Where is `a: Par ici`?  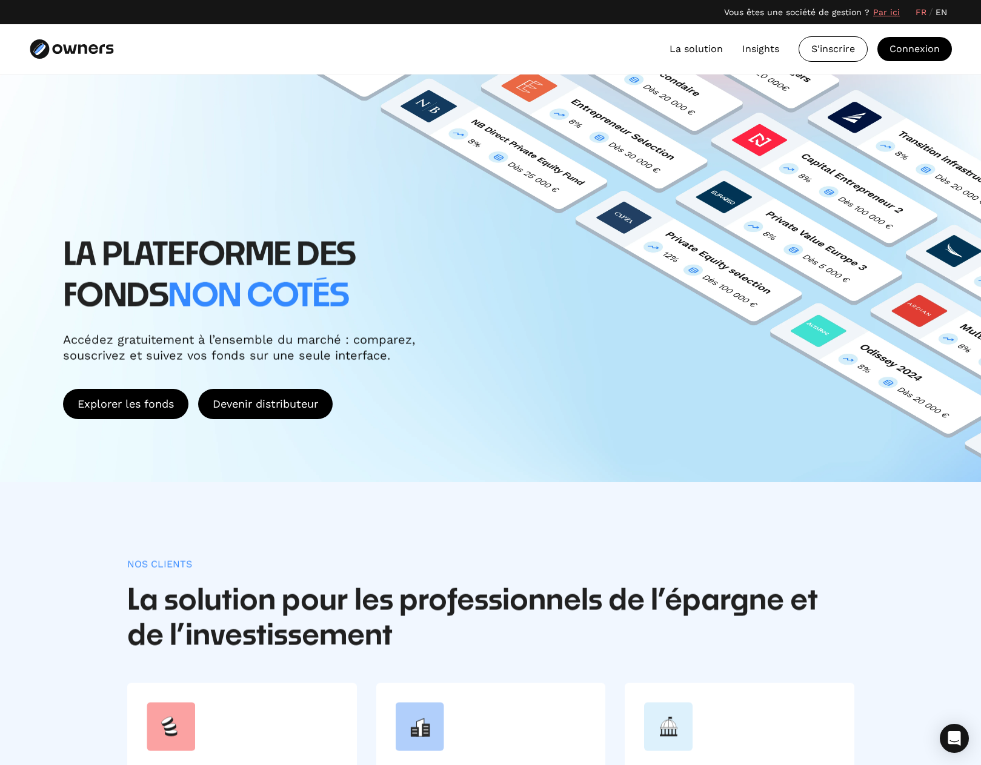
a: Par ici is located at coordinates (887, 12).